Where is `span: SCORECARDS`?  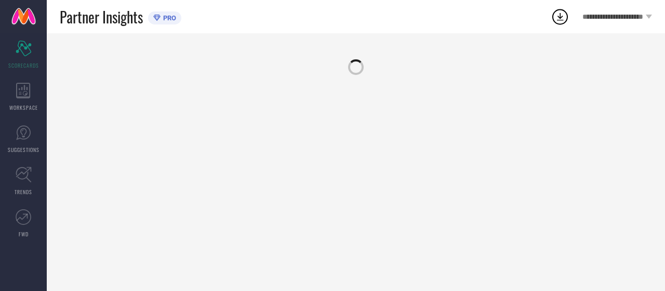 span: SCORECARDS is located at coordinates (23, 65).